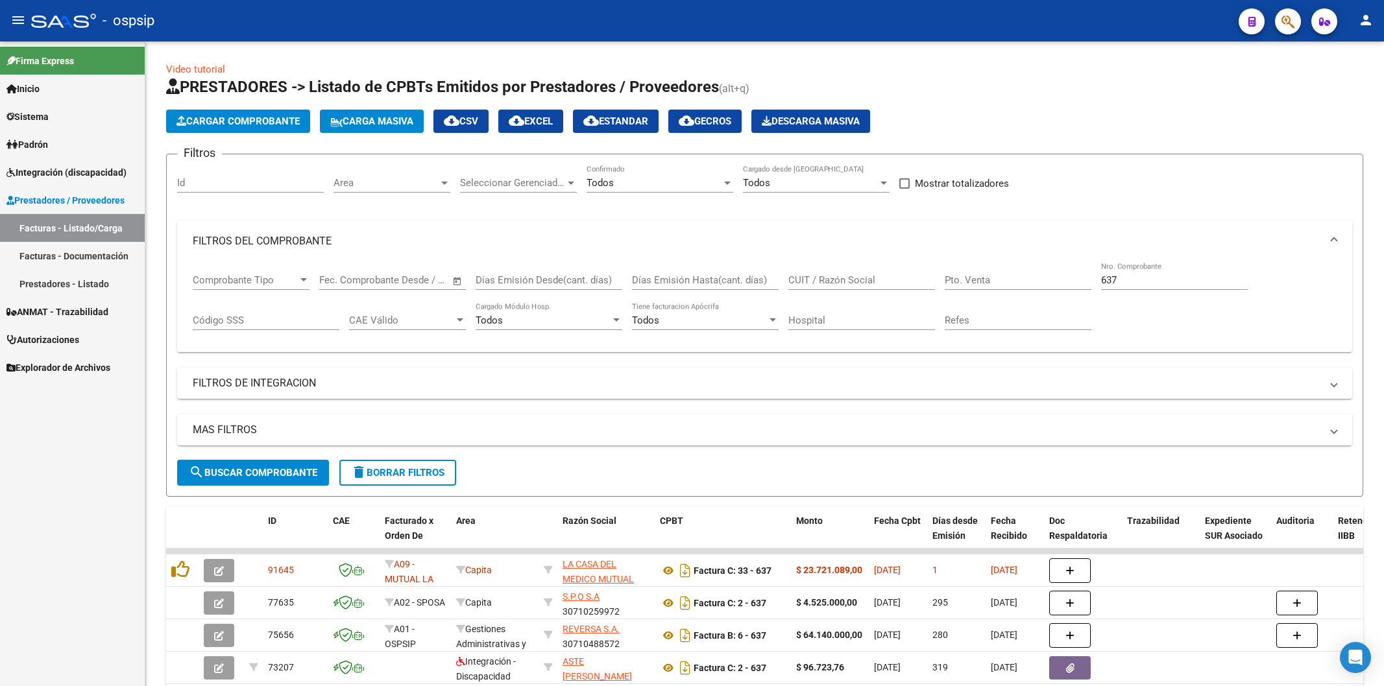  What do you see at coordinates (1153, 521) in the screenshot?
I see `span: Trazabilidad` at bounding box center [1153, 521].